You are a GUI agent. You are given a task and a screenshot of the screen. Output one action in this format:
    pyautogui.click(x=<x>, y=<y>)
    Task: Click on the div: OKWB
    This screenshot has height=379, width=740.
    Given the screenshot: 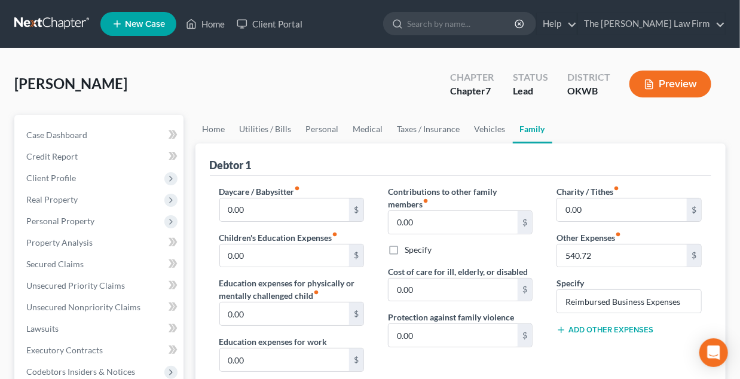 What is the action you would take?
    pyautogui.click(x=589, y=91)
    